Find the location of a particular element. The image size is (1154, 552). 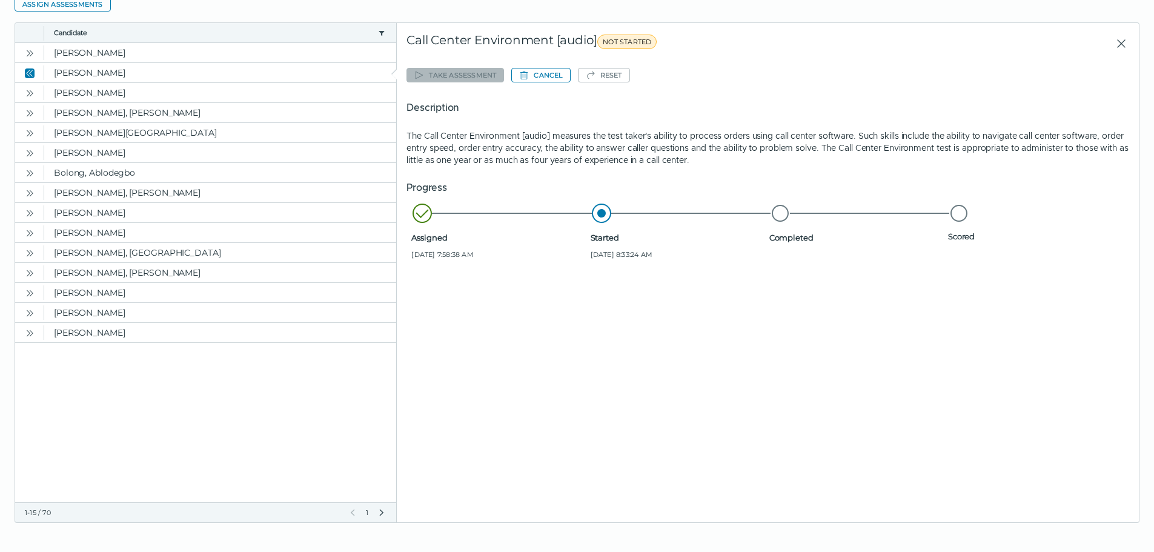

span: Started is located at coordinates (677, 237).